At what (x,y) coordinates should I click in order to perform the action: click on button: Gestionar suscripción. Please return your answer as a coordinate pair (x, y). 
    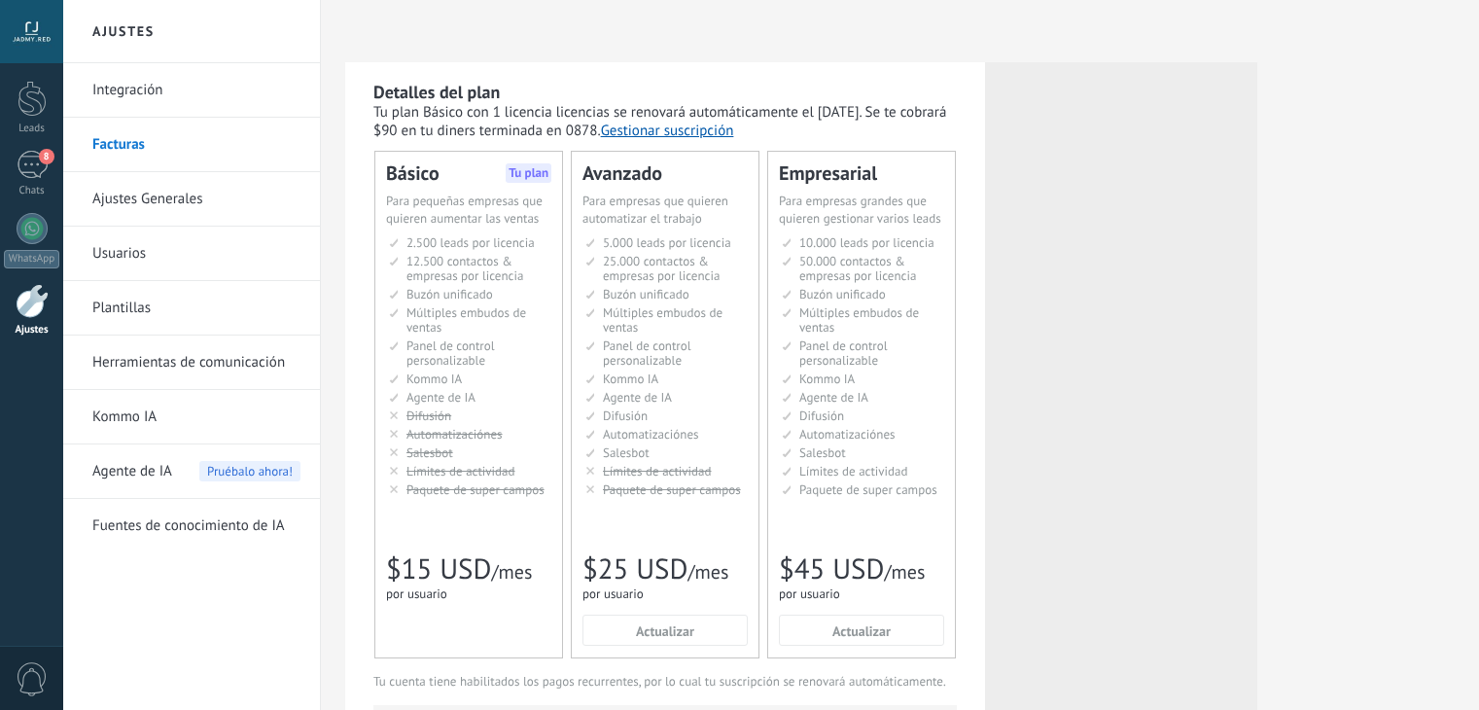
    Looking at the image, I should click on (667, 130).